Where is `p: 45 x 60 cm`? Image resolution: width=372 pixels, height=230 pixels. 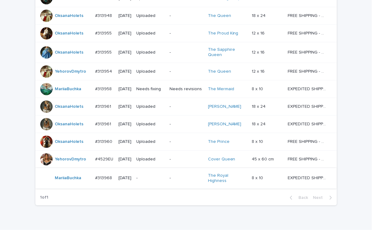 p: 45 x 60 cm is located at coordinates (263, 158).